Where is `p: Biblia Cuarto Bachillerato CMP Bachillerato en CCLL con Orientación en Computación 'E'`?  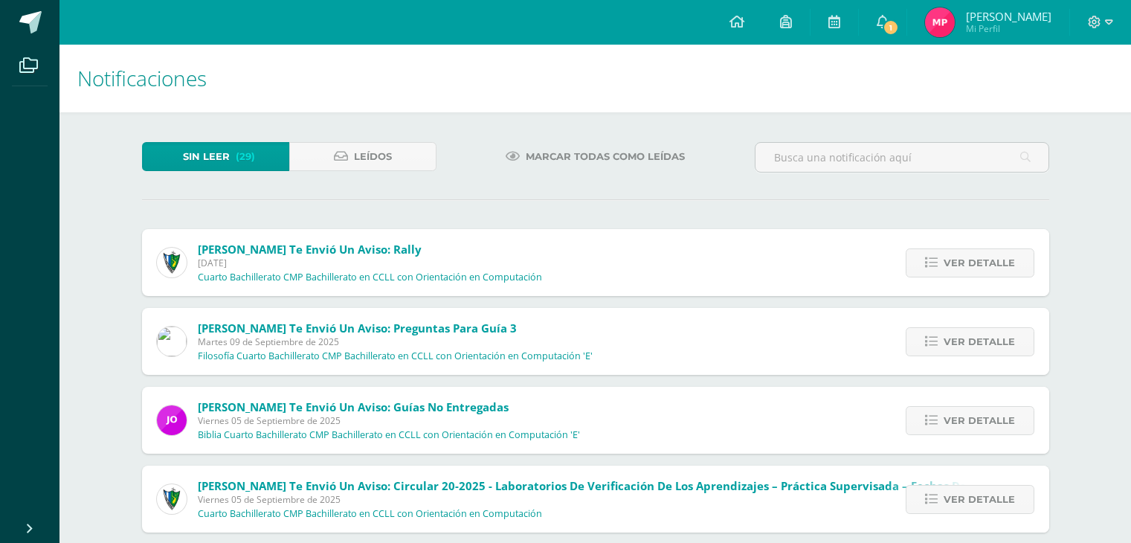
p: Biblia Cuarto Bachillerato CMP Bachillerato en CCLL con Orientación en Computación 'E' is located at coordinates (389, 435).